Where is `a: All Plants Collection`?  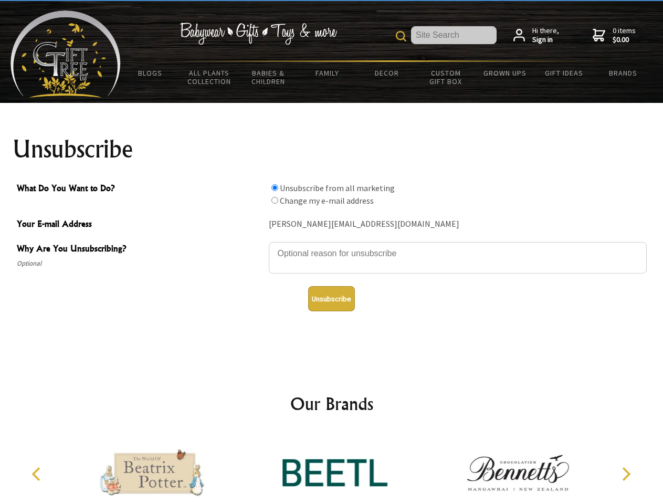 a: All Plants Collection is located at coordinates (209, 77).